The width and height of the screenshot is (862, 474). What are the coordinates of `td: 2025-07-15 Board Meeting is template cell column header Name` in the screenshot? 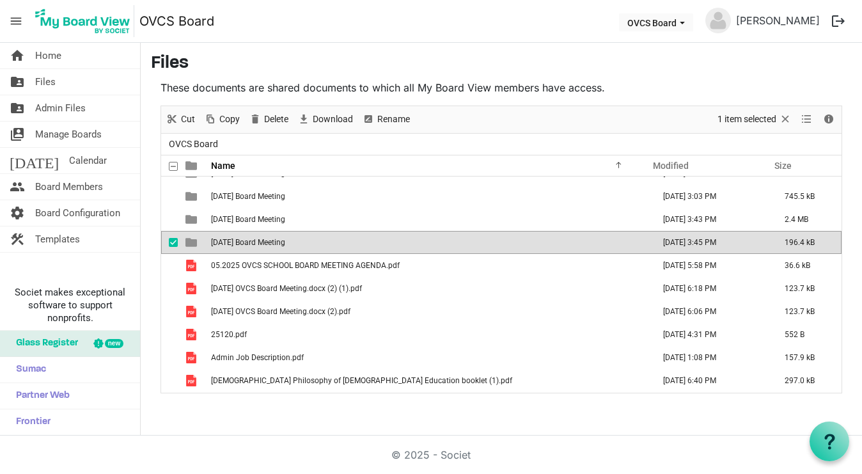 It's located at (429, 219).